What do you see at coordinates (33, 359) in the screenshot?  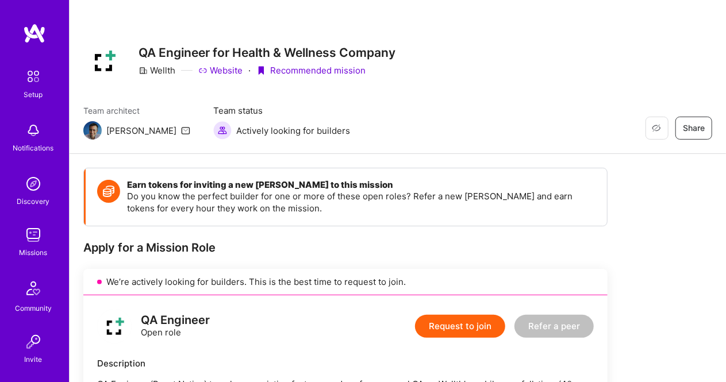 I see `div: Invite` at bounding box center [33, 359].